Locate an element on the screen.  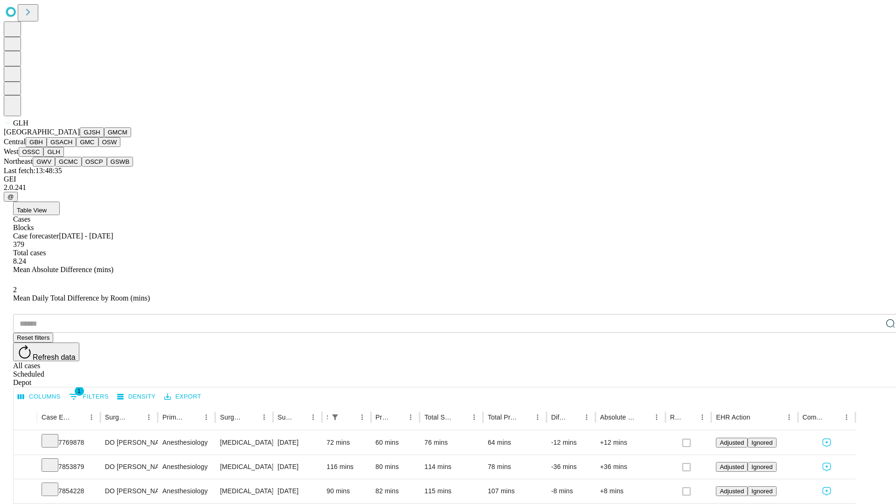
button: OSW is located at coordinates (110, 142).